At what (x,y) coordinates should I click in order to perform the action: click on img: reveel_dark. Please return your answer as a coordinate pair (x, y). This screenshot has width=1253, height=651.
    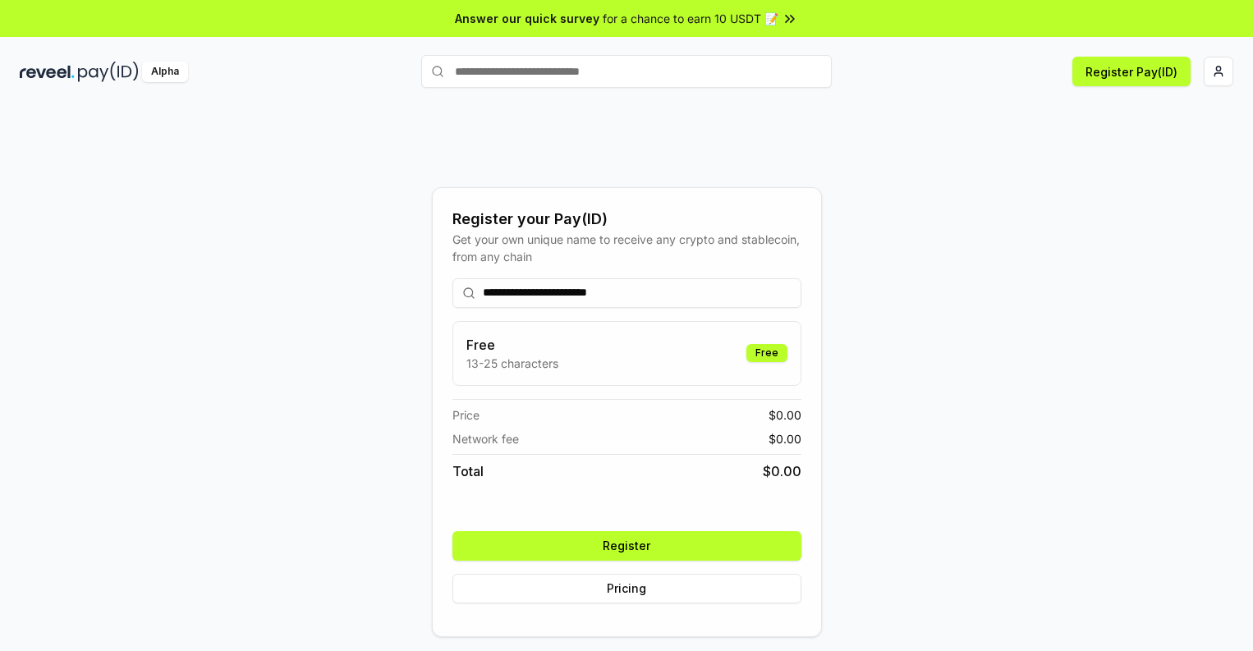
    Looking at the image, I should click on (47, 71).